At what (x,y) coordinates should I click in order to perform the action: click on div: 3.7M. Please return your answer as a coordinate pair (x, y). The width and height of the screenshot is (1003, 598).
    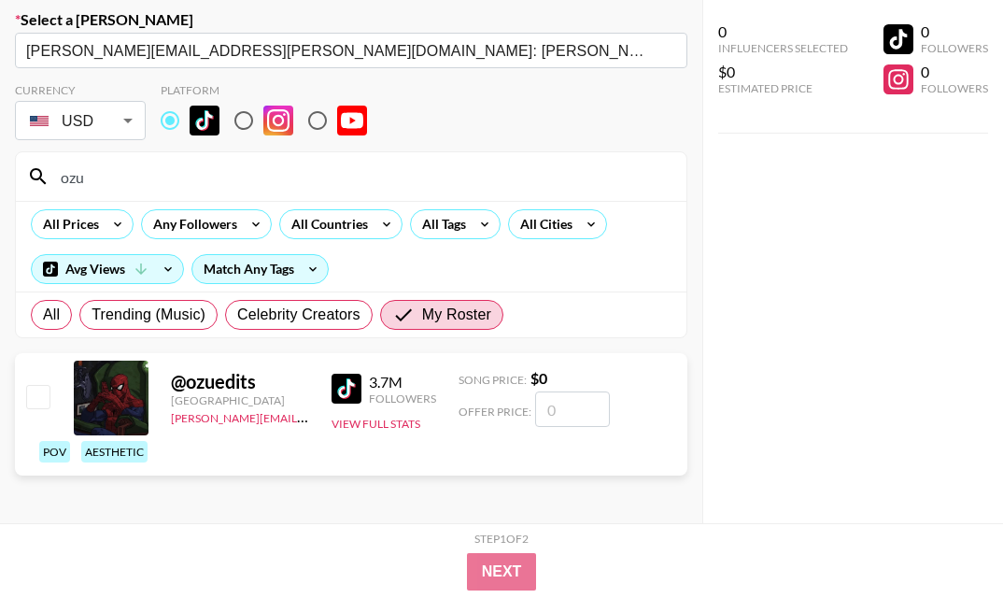
    Looking at the image, I should click on (402, 382).